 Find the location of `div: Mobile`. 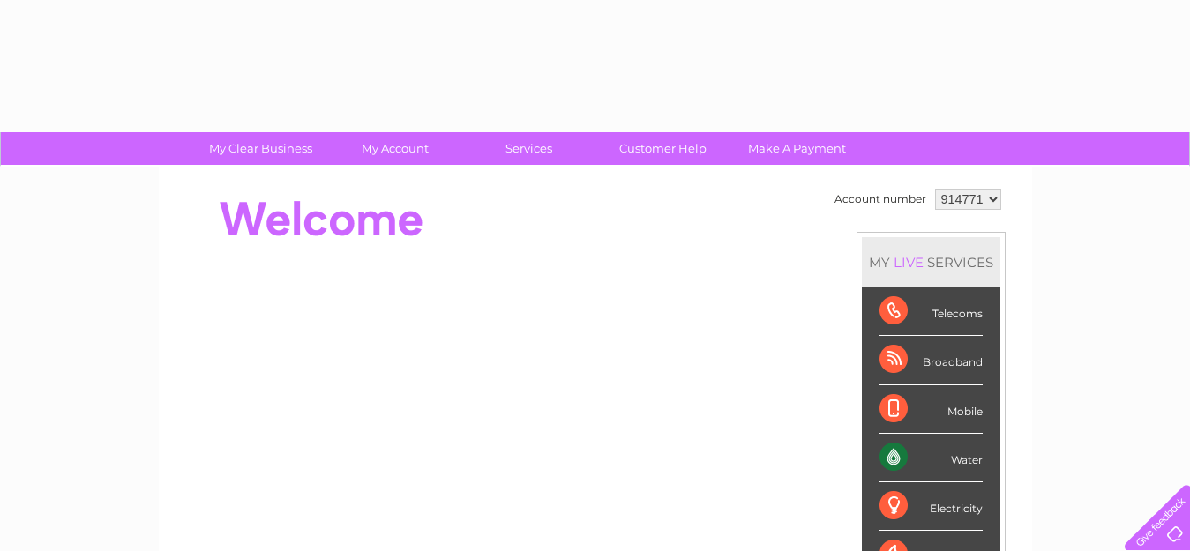

div: Mobile is located at coordinates (931, 409).